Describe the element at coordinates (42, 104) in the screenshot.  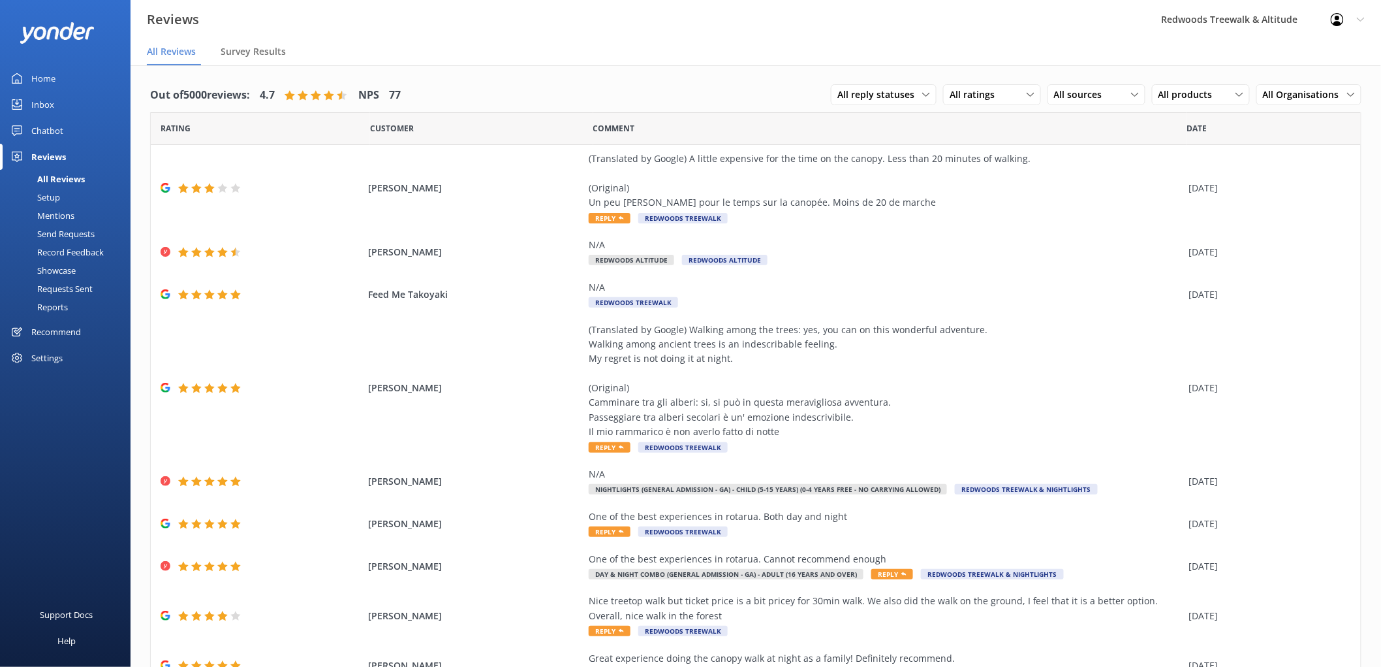
I see `div: Inbox` at that location.